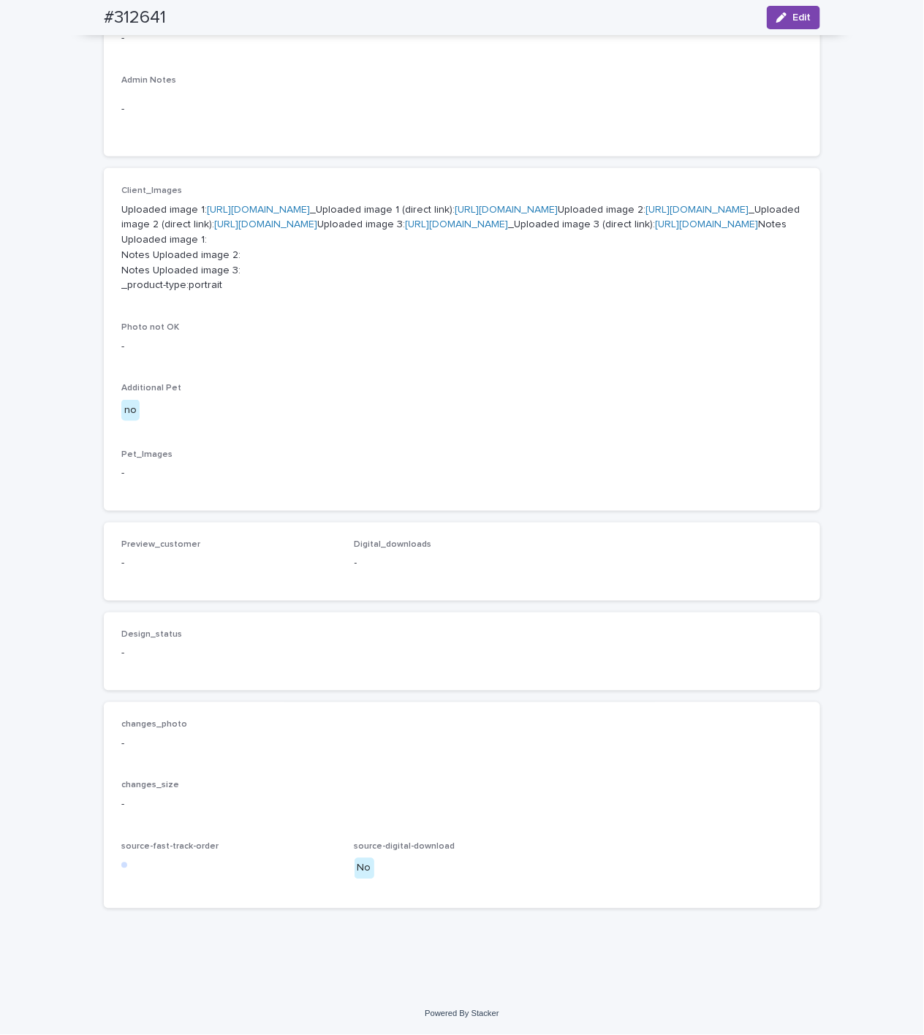  What do you see at coordinates (150, 327) in the screenshot?
I see `span: Photo not OK` at bounding box center [150, 327].